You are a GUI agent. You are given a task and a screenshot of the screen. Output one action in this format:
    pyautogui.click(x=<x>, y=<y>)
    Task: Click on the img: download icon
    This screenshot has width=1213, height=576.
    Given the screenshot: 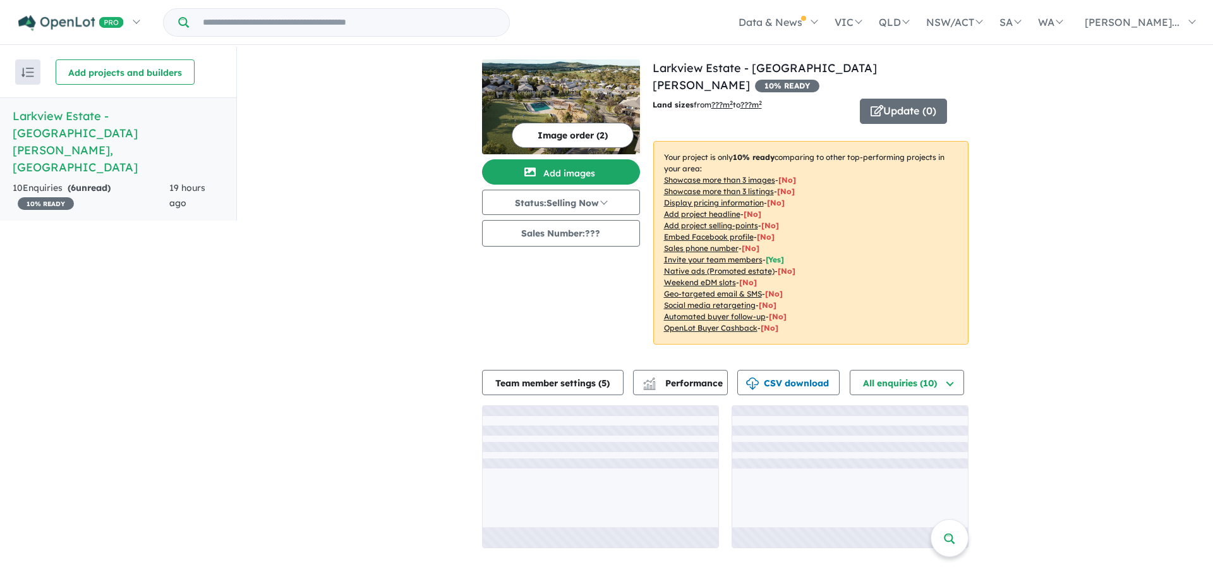 What is the action you would take?
    pyautogui.click(x=753, y=384)
    